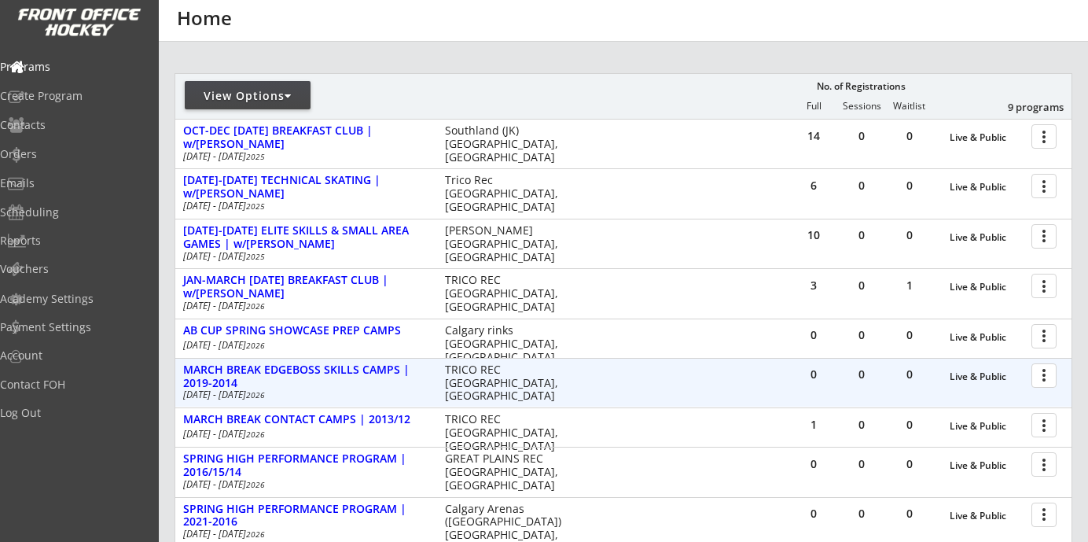  Describe the element at coordinates (306, 330) in the screenshot. I see `div: AB CUP SPRING SHOWCASE PREP CAMPS` at that location.